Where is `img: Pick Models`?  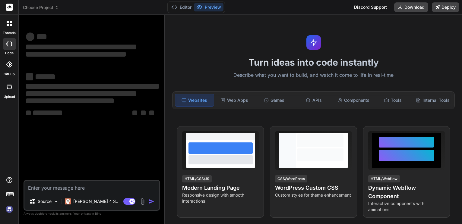
img: Pick Models is located at coordinates (56, 202).